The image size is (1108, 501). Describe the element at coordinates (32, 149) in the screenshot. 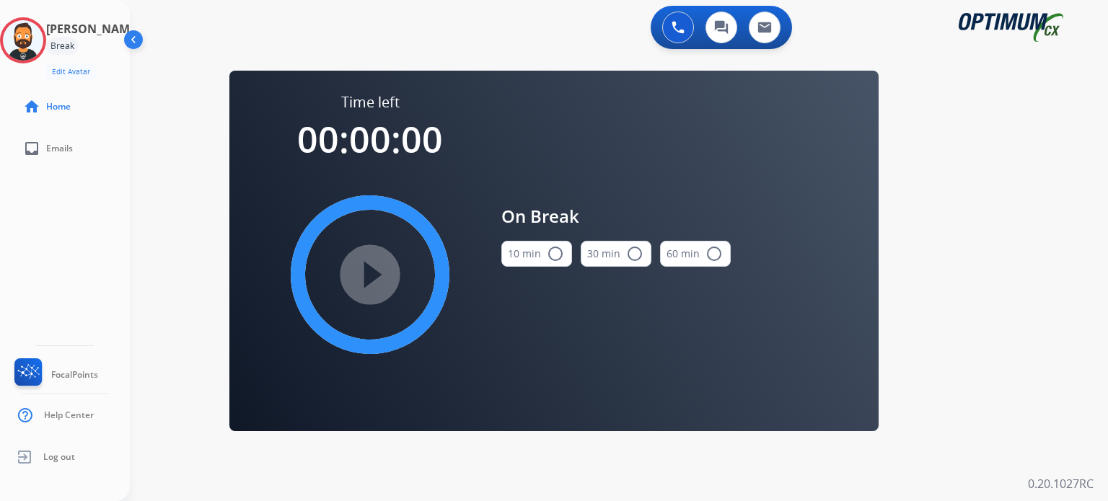

I see `mat-icon: inbox` at that location.